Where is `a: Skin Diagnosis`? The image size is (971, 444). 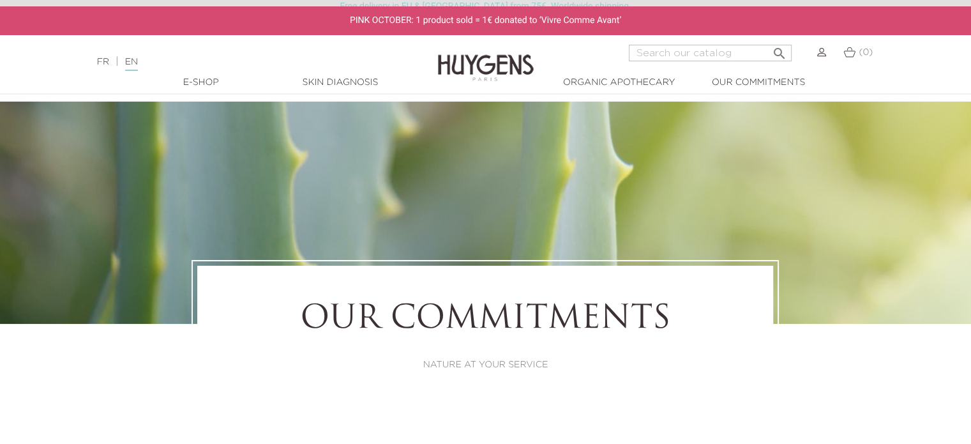
a: Skin Diagnosis is located at coordinates (340, 82).